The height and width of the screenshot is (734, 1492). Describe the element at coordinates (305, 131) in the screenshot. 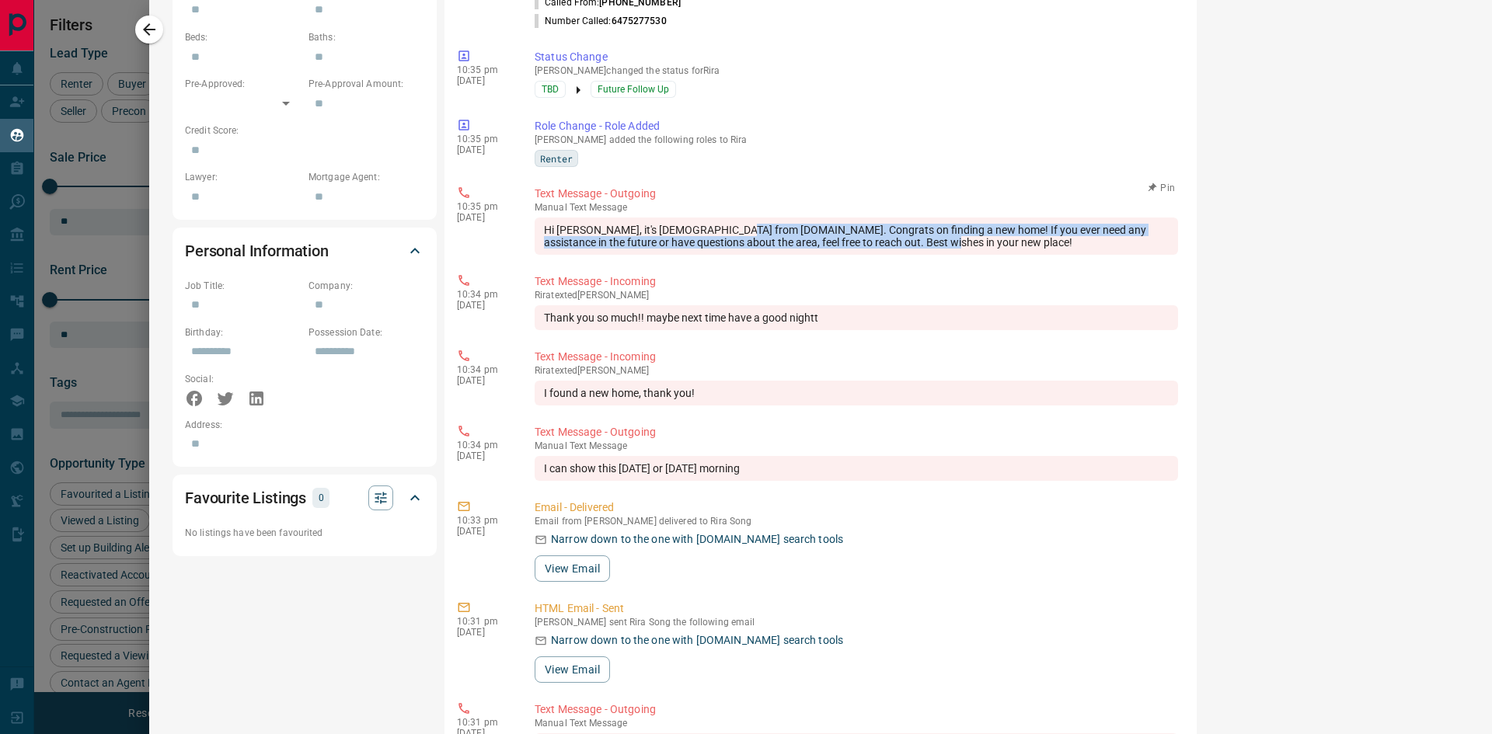

I see `p: Credit Score:` at that location.